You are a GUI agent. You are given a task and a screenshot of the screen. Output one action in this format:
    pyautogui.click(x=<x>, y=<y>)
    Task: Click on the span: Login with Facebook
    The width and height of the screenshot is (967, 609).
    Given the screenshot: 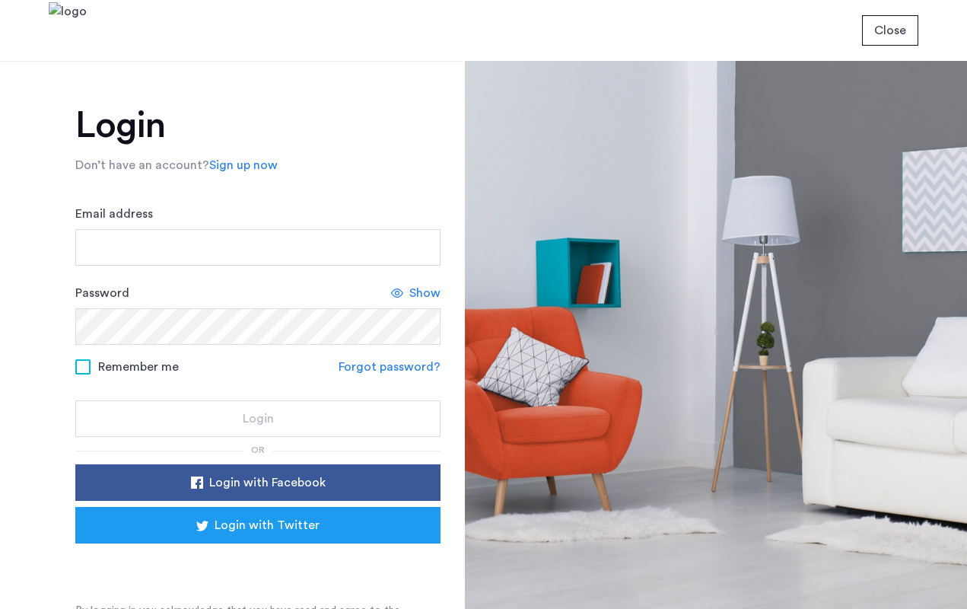 What is the action you would take?
    pyautogui.click(x=267, y=482)
    